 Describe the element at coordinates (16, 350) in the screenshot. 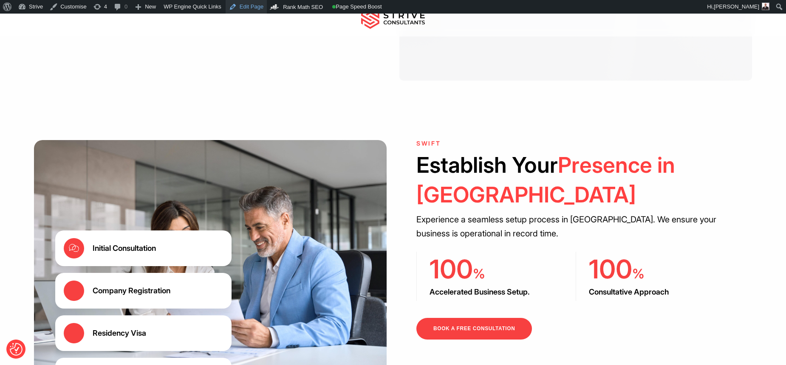

I see `img: Revisit consent button` at that location.